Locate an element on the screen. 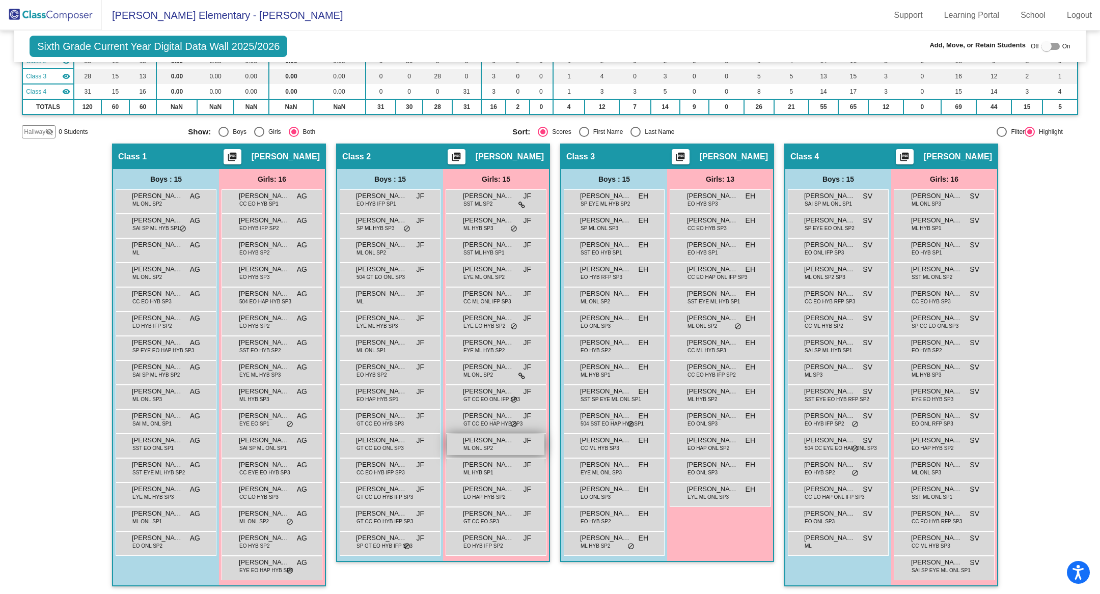 The width and height of the screenshot is (1100, 594). span: ML HYB SP1 is located at coordinates (927, 228).